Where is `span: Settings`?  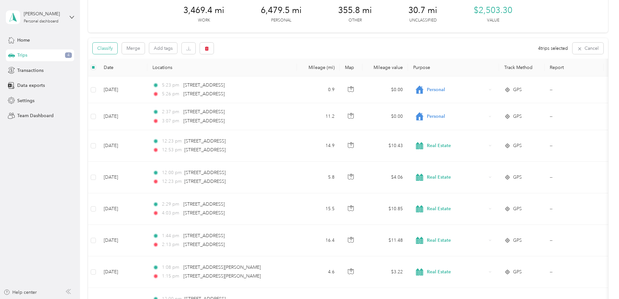
span: Settings is located at coordinates (26, 100).